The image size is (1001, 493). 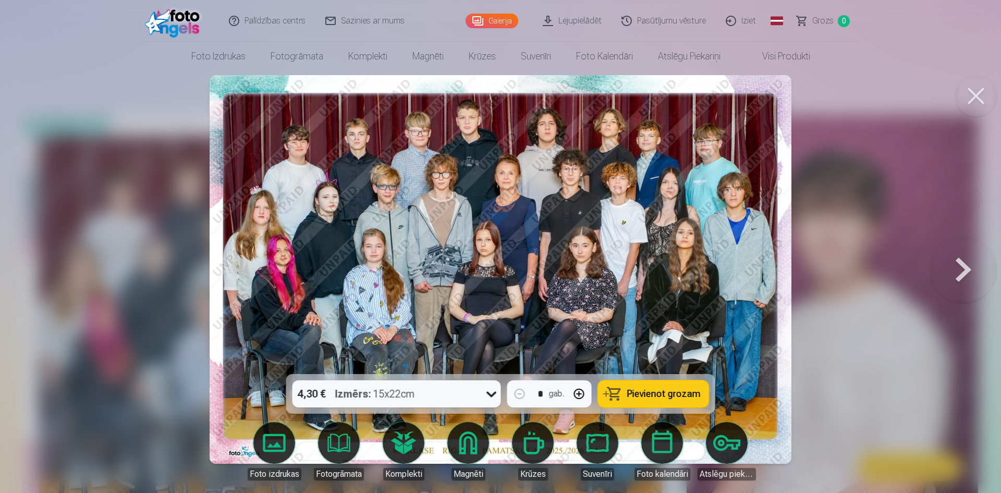 What do you see at coordinates (664, 394) in the screenshot?
I see `span: Pievienot grozam` at bounding box center [664, 394].